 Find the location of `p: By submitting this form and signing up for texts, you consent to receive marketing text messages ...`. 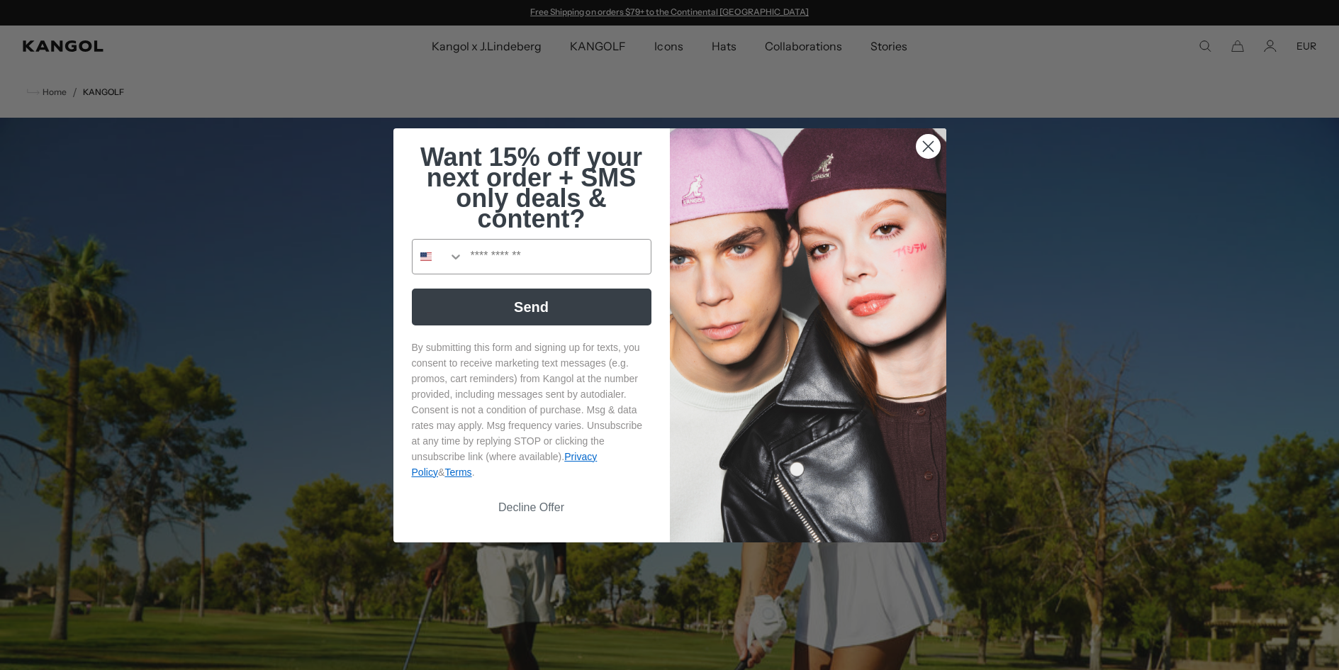

p: By submitting this form and signing up for texts, you consent to receive marketing text messages ... is located at coordinates (532, 410).